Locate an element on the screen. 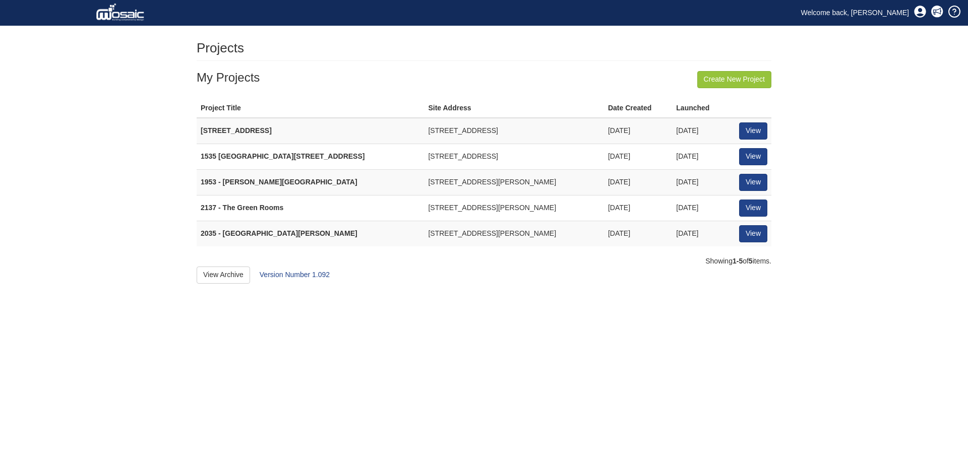 The height and width of the screenshot is (463, 968). img: logo_white.png is located at coordinates (121, 13).